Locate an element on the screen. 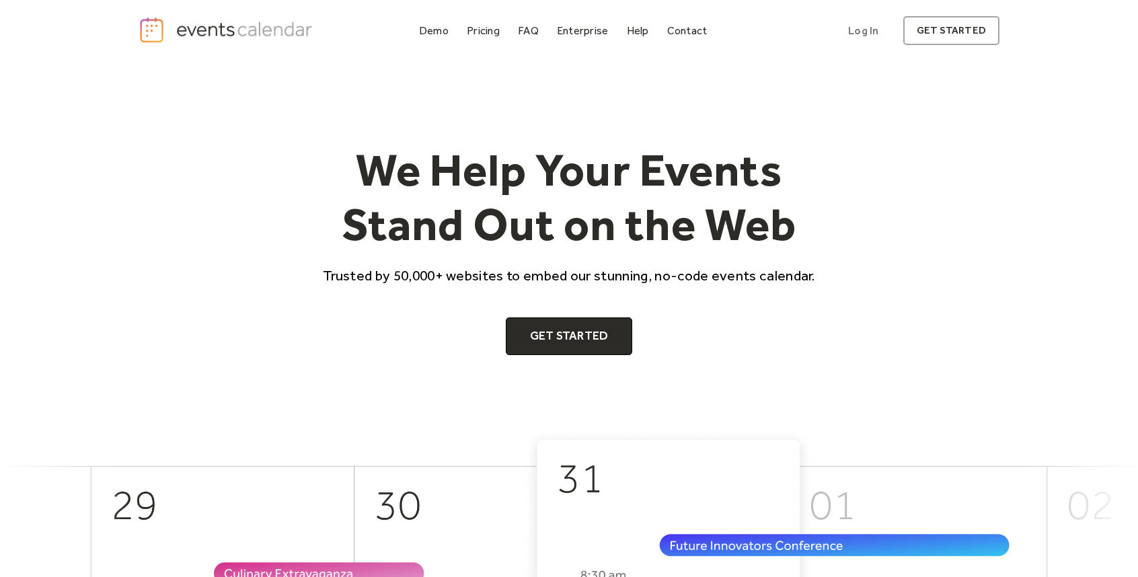 The image size is (1138, 577). div: FAQ is located at coordinates (528, 30).